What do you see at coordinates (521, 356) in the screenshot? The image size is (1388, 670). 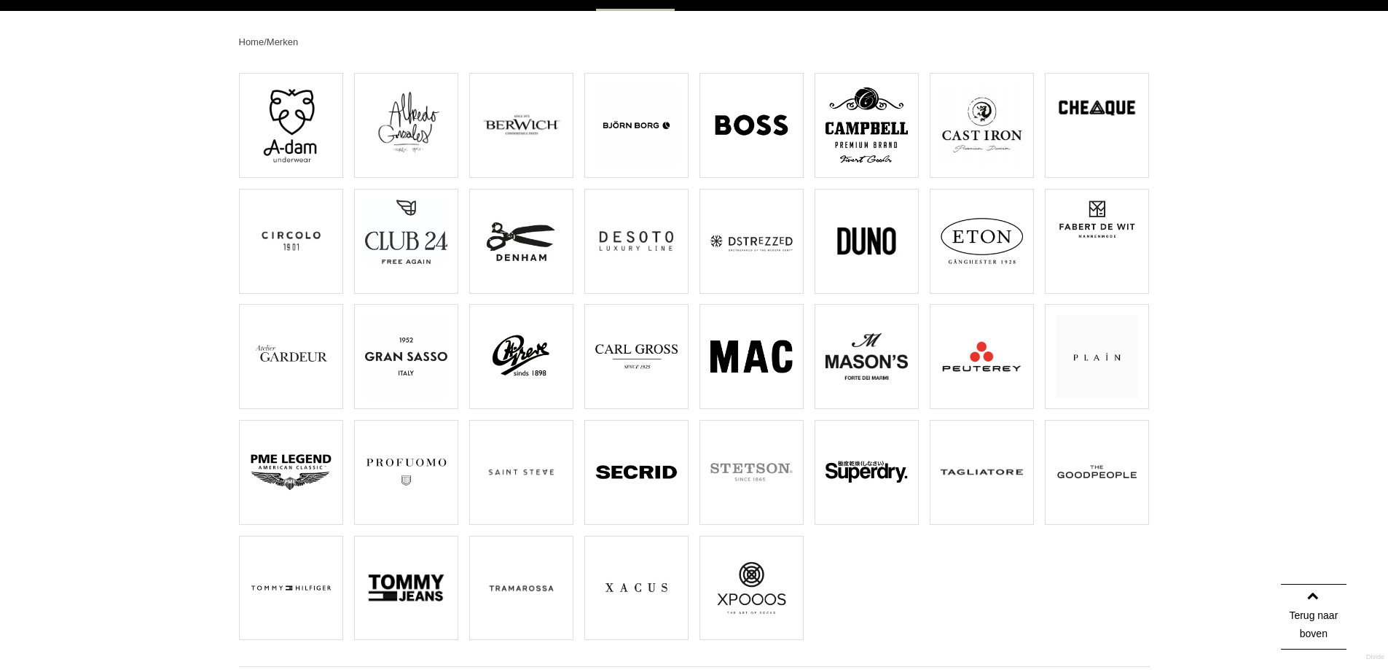 I see `img: GREVE` at bounding box center [521, 356].